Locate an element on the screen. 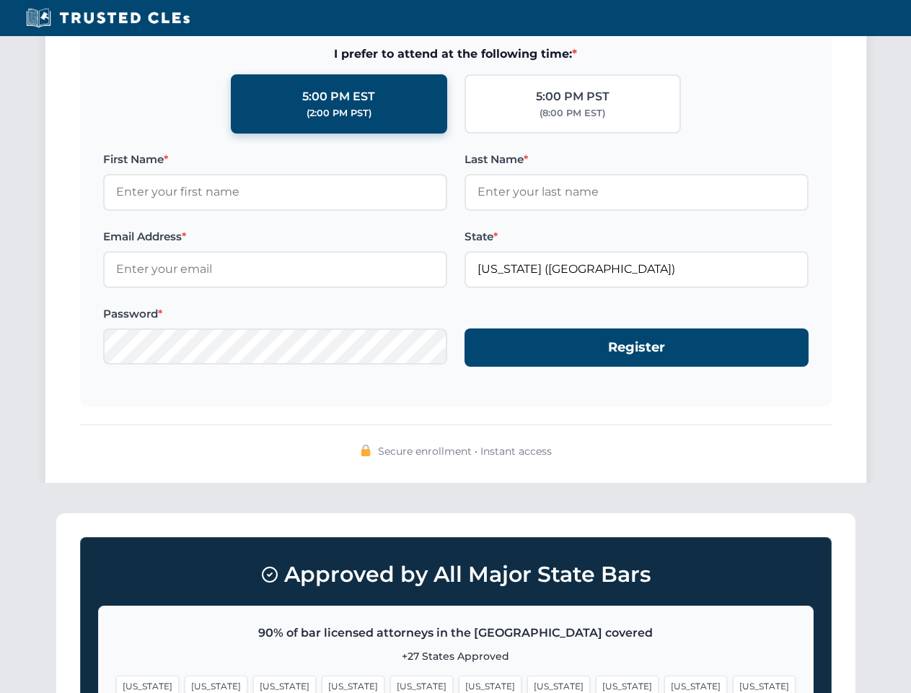 Image resolution: width=911 pixels, height=693 pixels. label: State is located at coordinates (636, 237).